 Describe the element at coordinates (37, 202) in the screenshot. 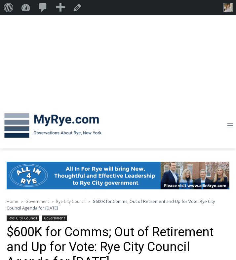

I see `span: Government` at that location.